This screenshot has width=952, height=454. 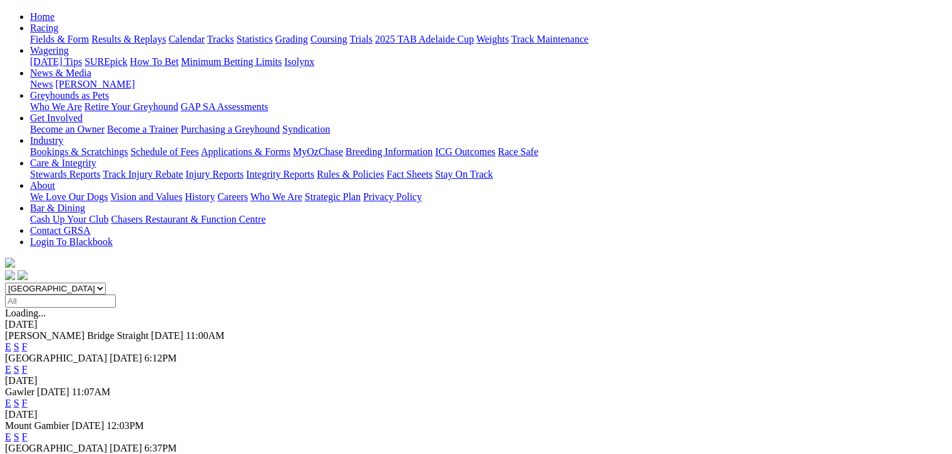 What do you see at coordinates (488, 152) in the screenshot?
I see `div: Industry` at bounding box center [488, 152].